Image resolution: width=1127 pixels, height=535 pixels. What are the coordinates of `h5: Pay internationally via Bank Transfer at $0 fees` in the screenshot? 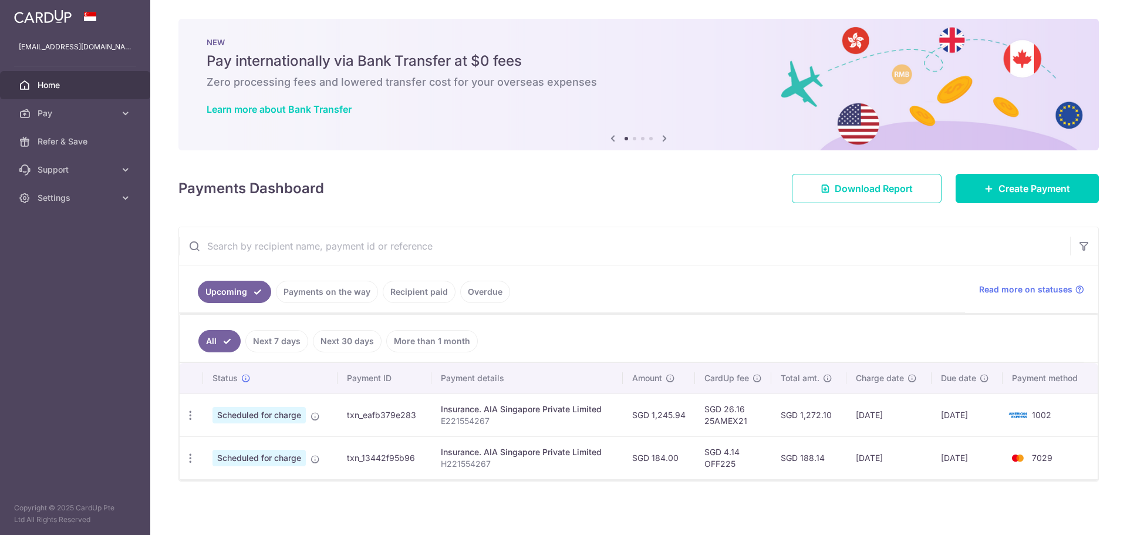 It's located at (638, 61).